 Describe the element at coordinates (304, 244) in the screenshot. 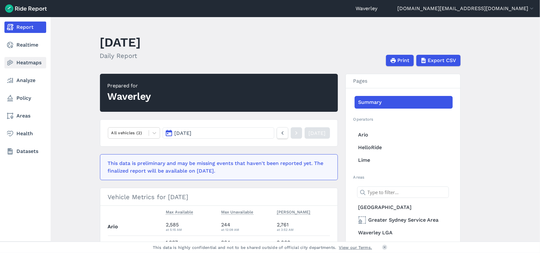

I see `div: 2,068` at that location.